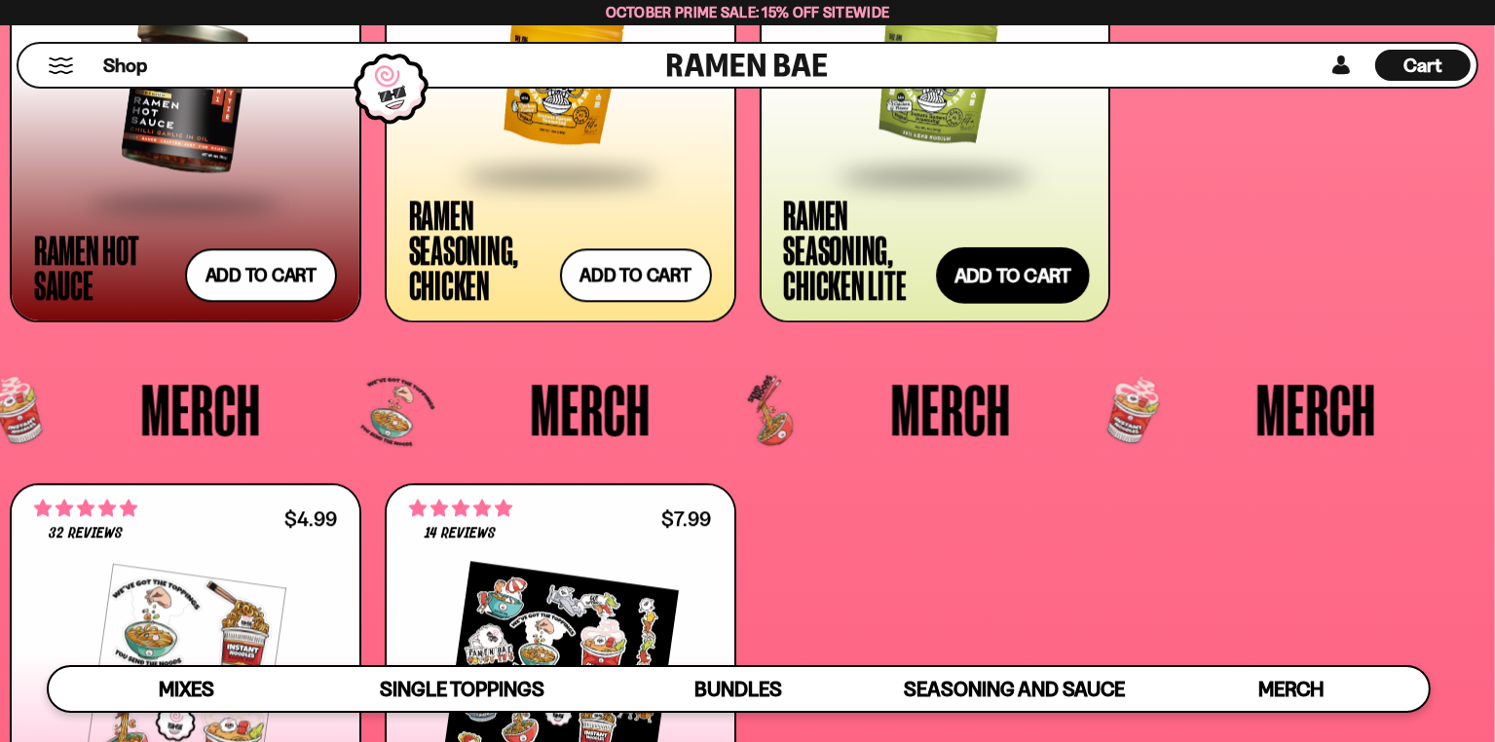 The image size is (1495, 742). What do you see at coordinates (1292, 689) in the screenshot?
I see `a: Merch` at bounding box center [1292, 689].